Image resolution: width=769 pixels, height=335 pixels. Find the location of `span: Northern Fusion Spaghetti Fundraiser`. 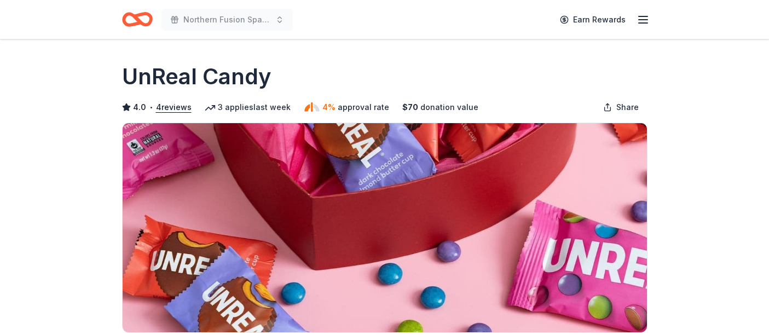

span: Northern Fusion Spaghetti Fundraiser is located at coordinates (227, 20).